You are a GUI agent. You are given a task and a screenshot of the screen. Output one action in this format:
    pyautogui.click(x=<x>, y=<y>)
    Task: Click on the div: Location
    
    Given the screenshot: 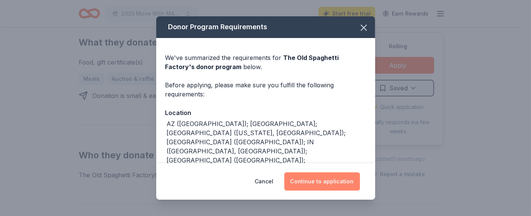 What is the action you would take?
    pyautogui.click(x=266, y=113)
    